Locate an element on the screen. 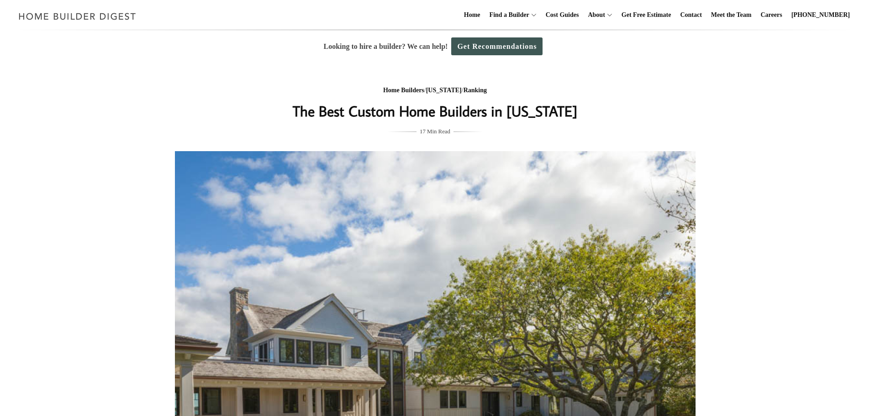 This screenshot has height=416, width=870. a: Get Recommendations is located at coordinates (497, 46).